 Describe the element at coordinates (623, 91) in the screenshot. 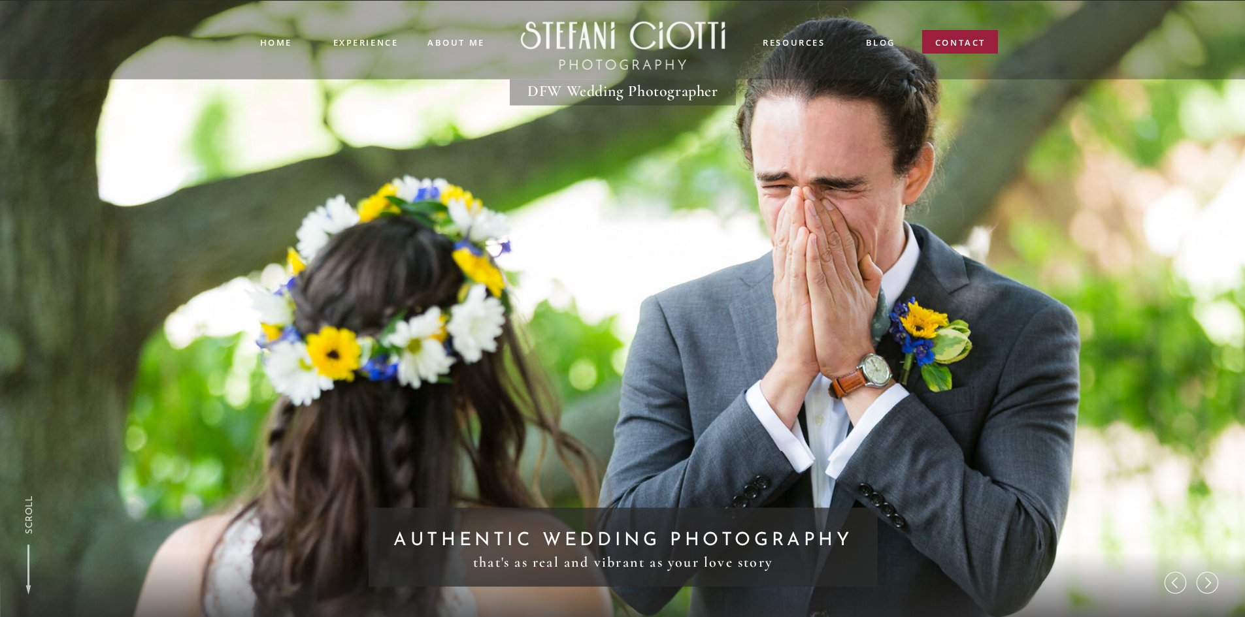

I see `h1: DFW Wedding Photographer` at that location.